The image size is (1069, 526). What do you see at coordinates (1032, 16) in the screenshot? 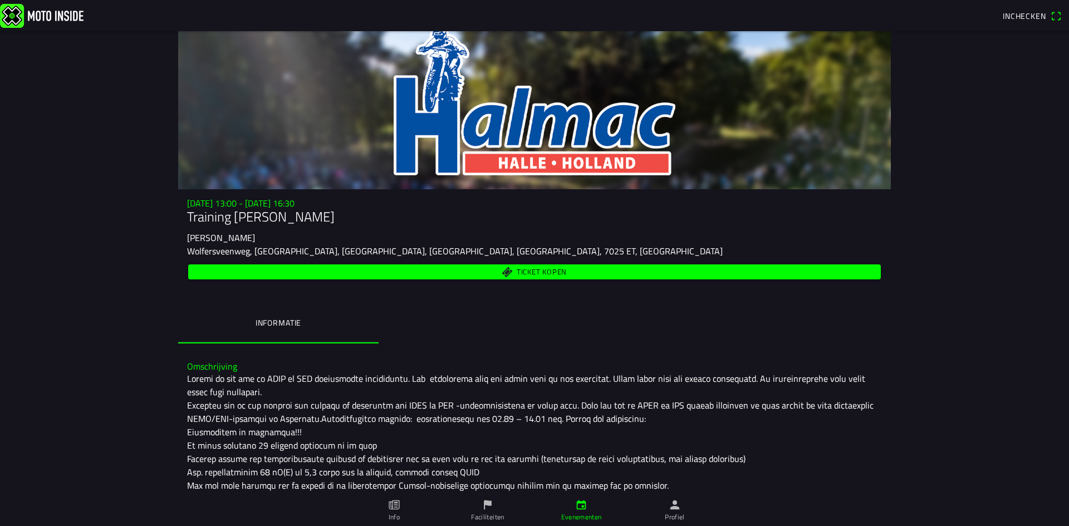
I see `a: Incheckenqr scanner` at bounding box center [1032, 16].